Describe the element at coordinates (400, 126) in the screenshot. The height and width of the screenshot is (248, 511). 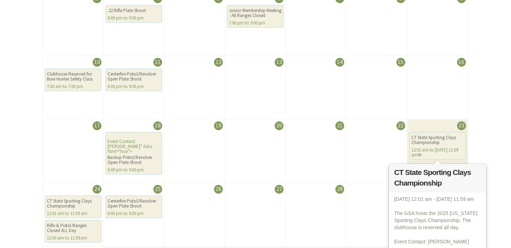
I see `div: 22` at that location.